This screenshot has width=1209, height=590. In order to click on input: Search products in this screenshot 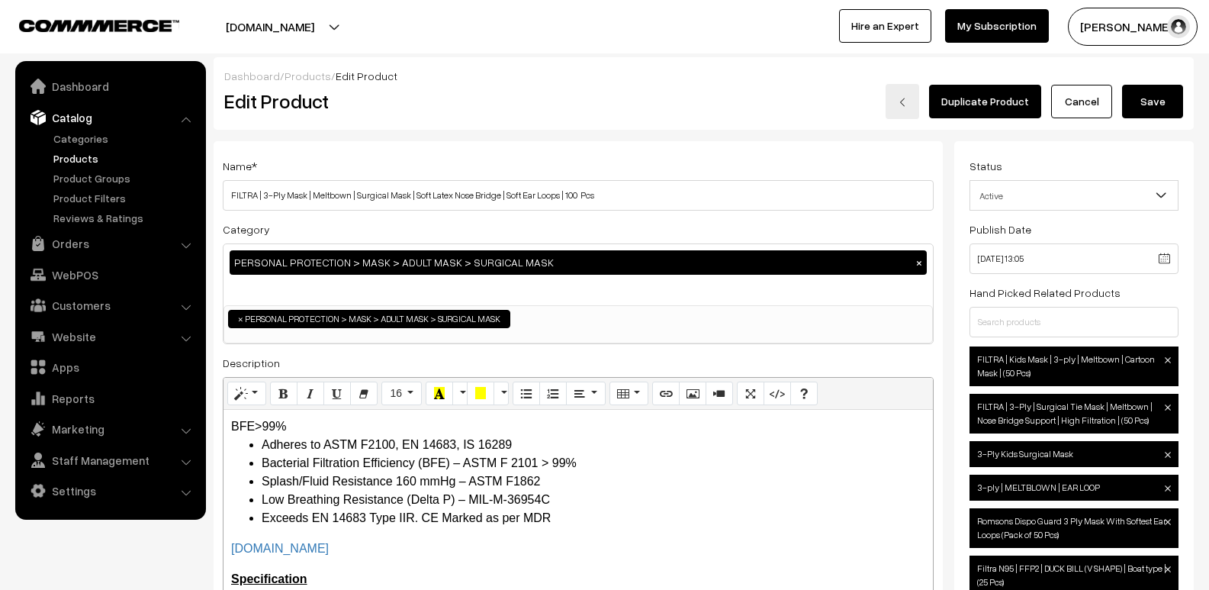, I will do `click(1074, 322)`.